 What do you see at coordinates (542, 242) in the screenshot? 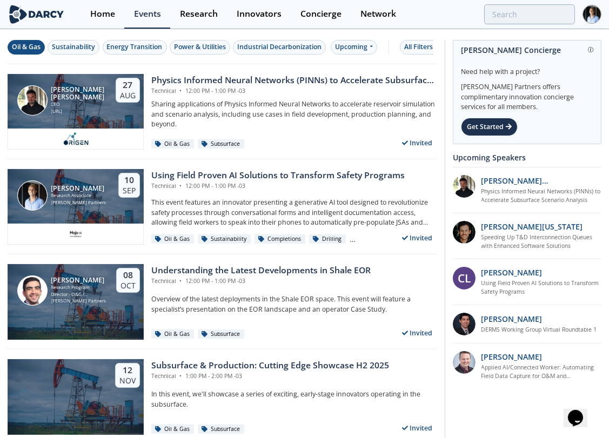
I see `a: Speeding Up T&D Interconnection Queues with Enhanced Software Solutions` at bounding box center [542, 242].